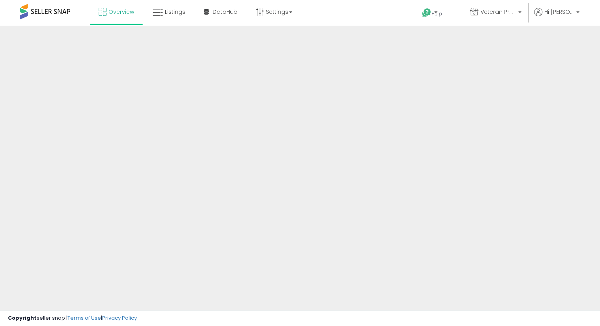 Image resolution: width=600 pixels, height=326 pixels. Describe the element at coordinates (437, 13) in the screenshot. I see `span: Help` at that location.